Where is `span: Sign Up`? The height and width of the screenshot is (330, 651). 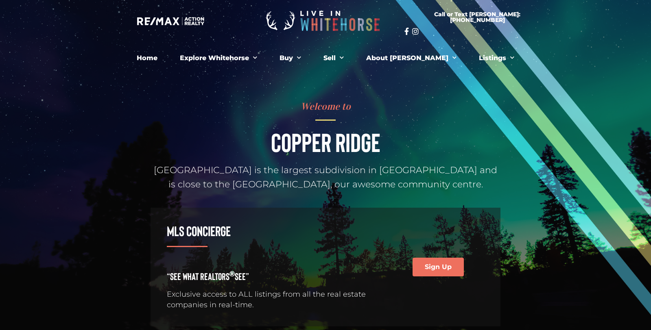 span: Sign Up is located at coordinates (438, 267).